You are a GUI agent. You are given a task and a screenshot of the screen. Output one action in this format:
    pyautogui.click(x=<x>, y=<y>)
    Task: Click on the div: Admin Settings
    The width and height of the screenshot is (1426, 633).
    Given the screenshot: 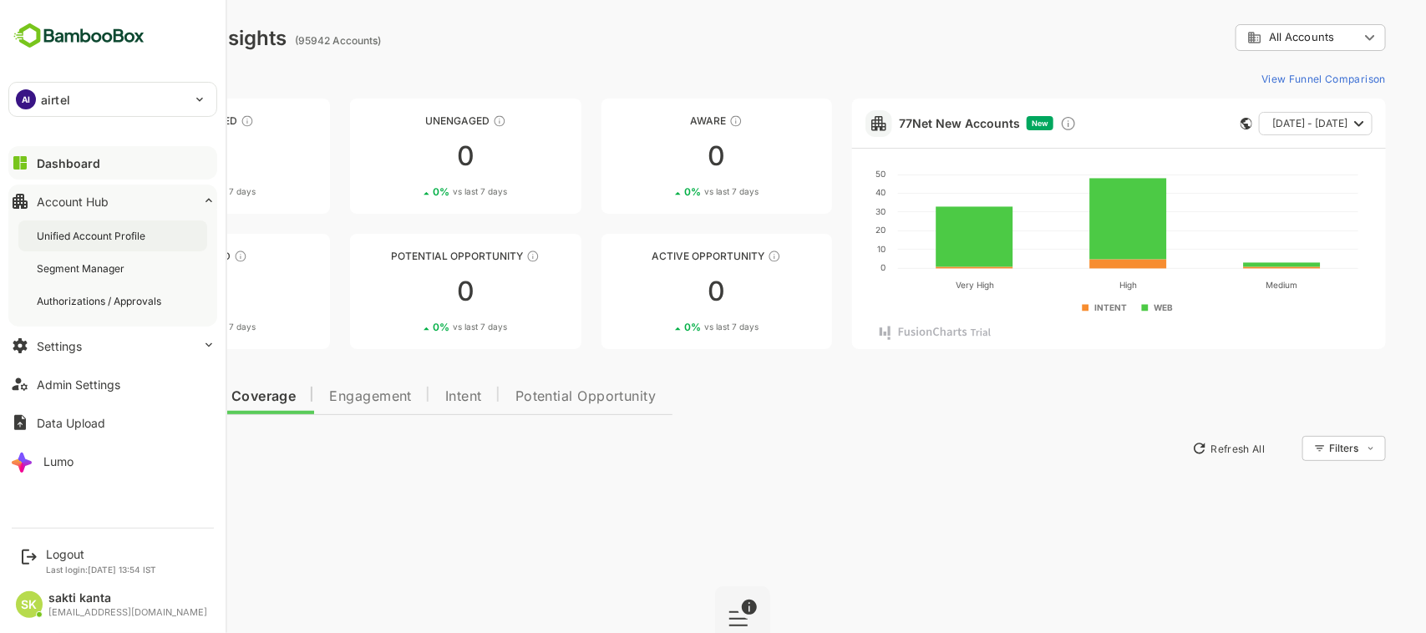 What is the action you would take?
    pyautogui.click(x=79, y=384)
    